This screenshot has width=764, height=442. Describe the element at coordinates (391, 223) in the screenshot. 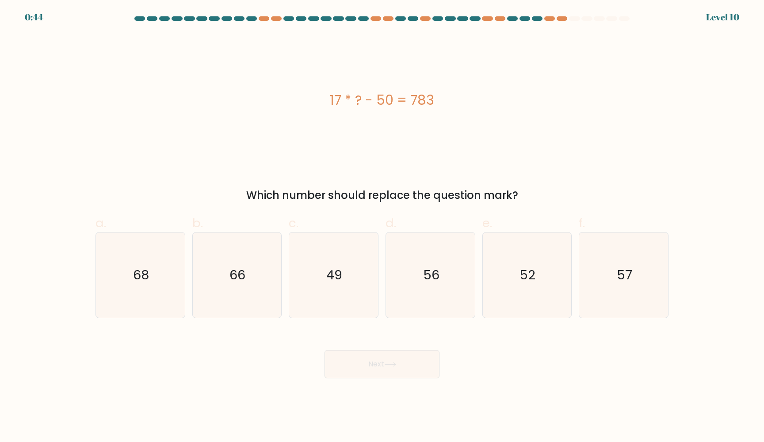

I see `span: d.` at that location.